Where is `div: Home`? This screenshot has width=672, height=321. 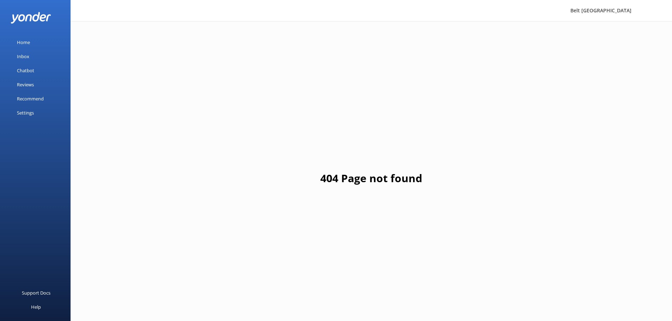
div: Home is located at coordinates (23, 42).